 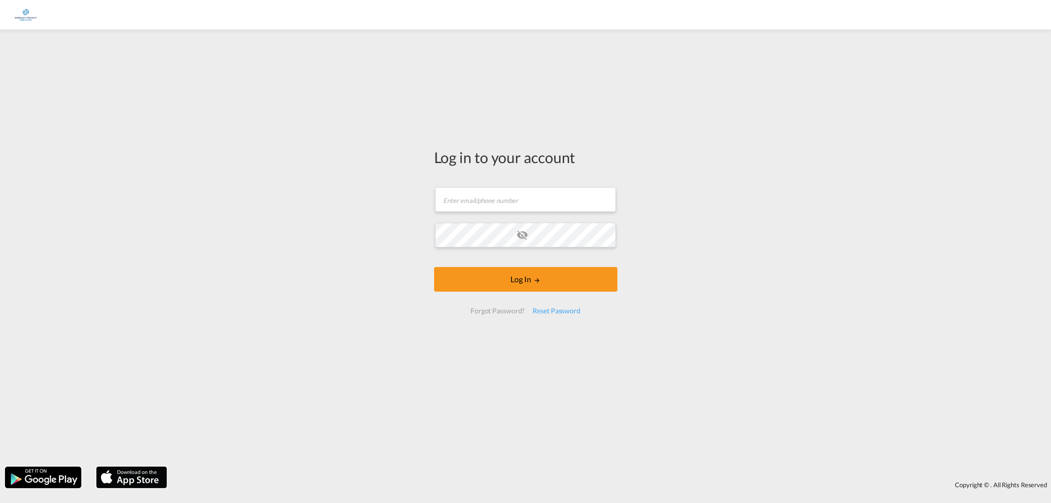 What do you see at coordinates (43, 478) in the screenshot?
I see `img: google.png` at bounding box center [43, 478].